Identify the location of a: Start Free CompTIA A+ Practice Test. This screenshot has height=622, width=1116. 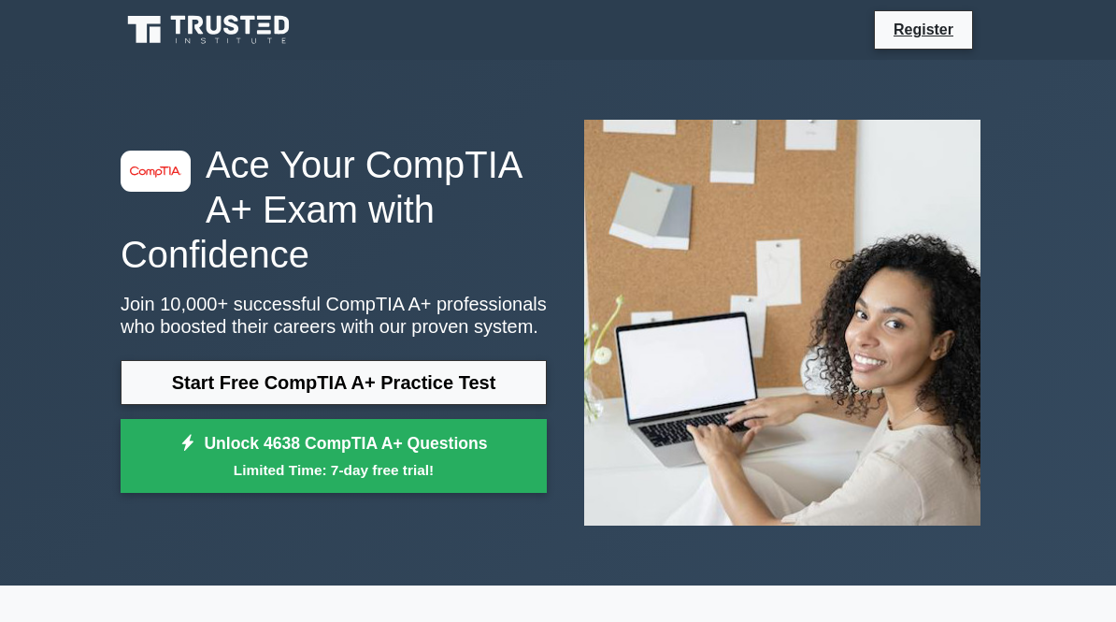
(334, 382).